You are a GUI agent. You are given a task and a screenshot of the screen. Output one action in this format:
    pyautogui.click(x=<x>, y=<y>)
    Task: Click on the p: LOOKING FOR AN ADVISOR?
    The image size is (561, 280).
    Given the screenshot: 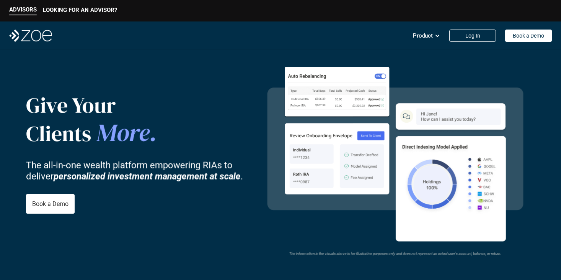 What is the action you would take?
    pyautogui.click(x=80, y=10)
    